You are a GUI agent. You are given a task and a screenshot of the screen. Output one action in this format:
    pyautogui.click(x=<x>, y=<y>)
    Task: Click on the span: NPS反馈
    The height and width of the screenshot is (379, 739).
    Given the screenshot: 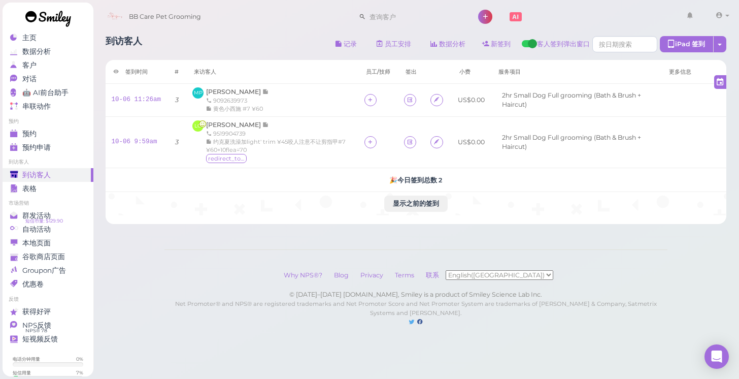 What is the action you would take?
    pyautogui.click(x=37, y=325)
    